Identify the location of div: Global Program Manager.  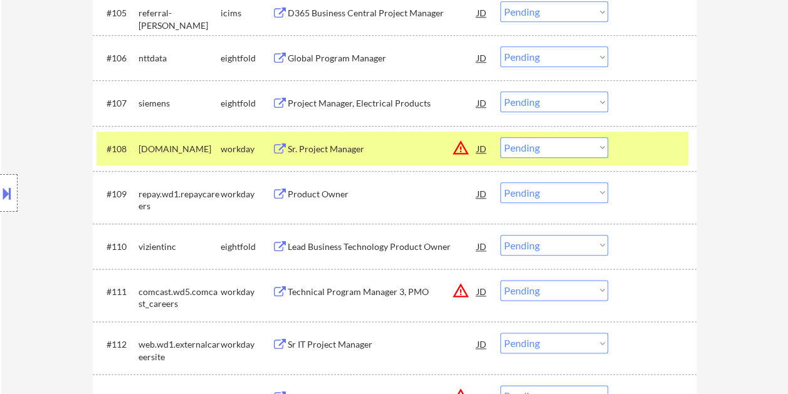
(382, 58).